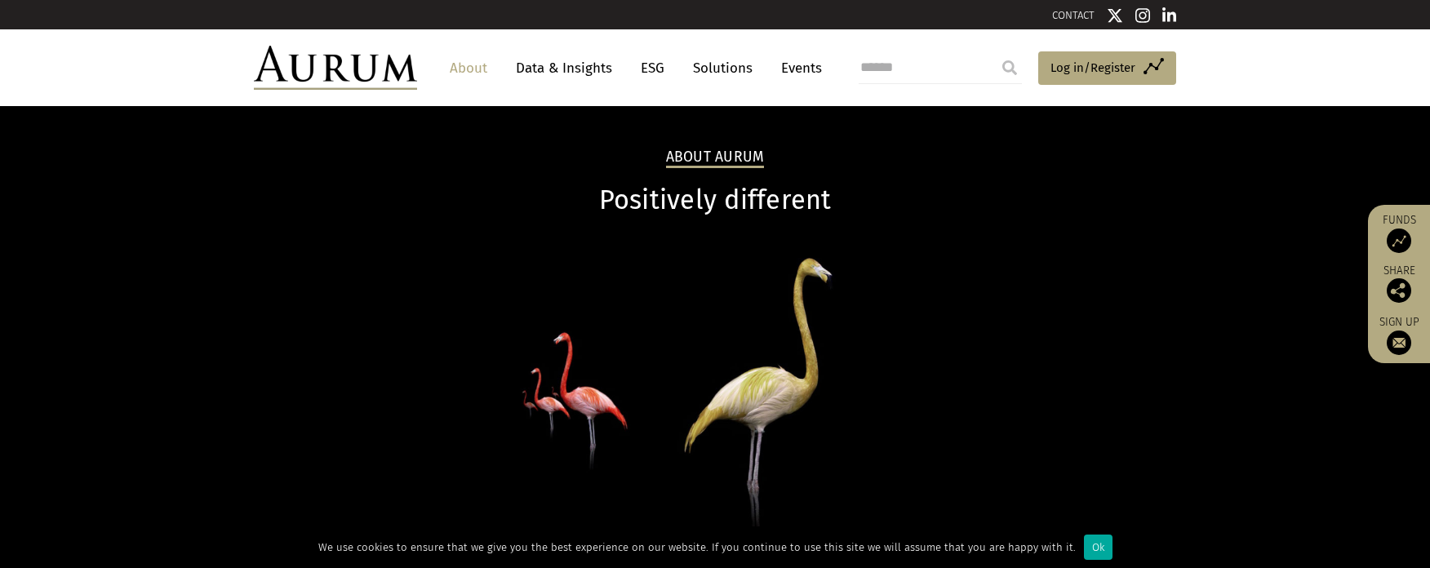 The width and height of the screenshot is (1430, 568). I want to click on a: ESG, so click(652, 68).